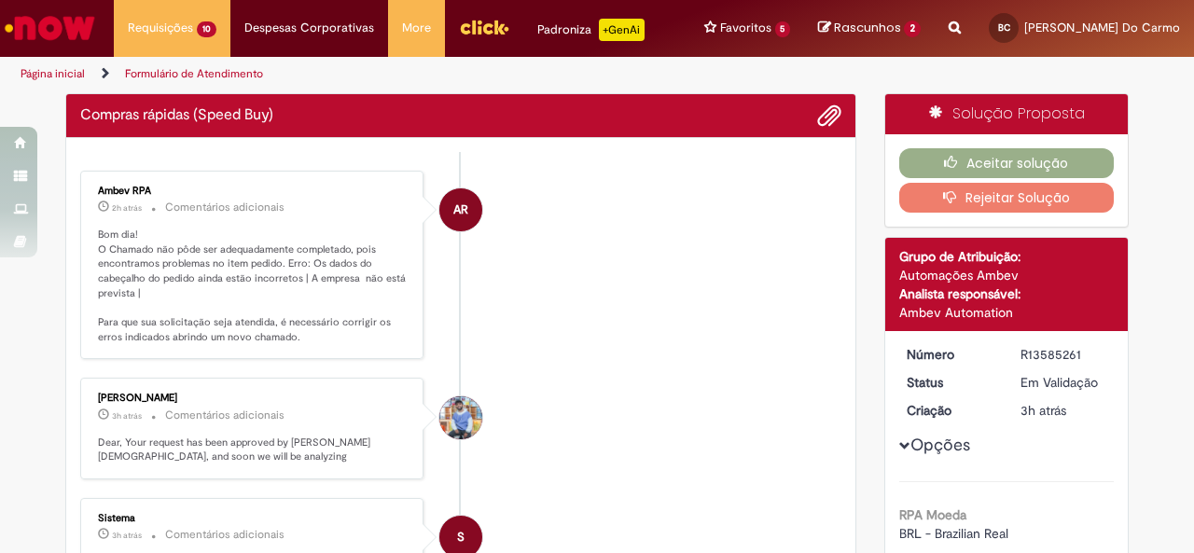 This screenshot has height=553, width=1194. Describe the element at coordinates (461, 210) in the screenshot. I see `span: AR` at that location.